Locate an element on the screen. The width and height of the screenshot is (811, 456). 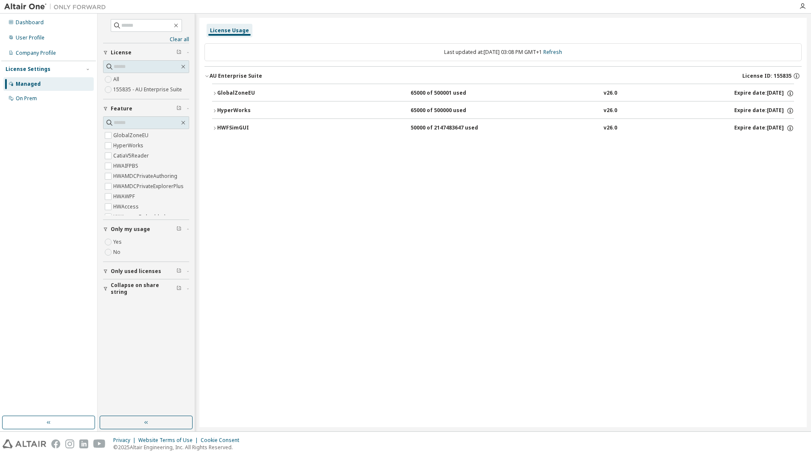
div: AU Enterprise Suite is located at coordinates (236, 76).